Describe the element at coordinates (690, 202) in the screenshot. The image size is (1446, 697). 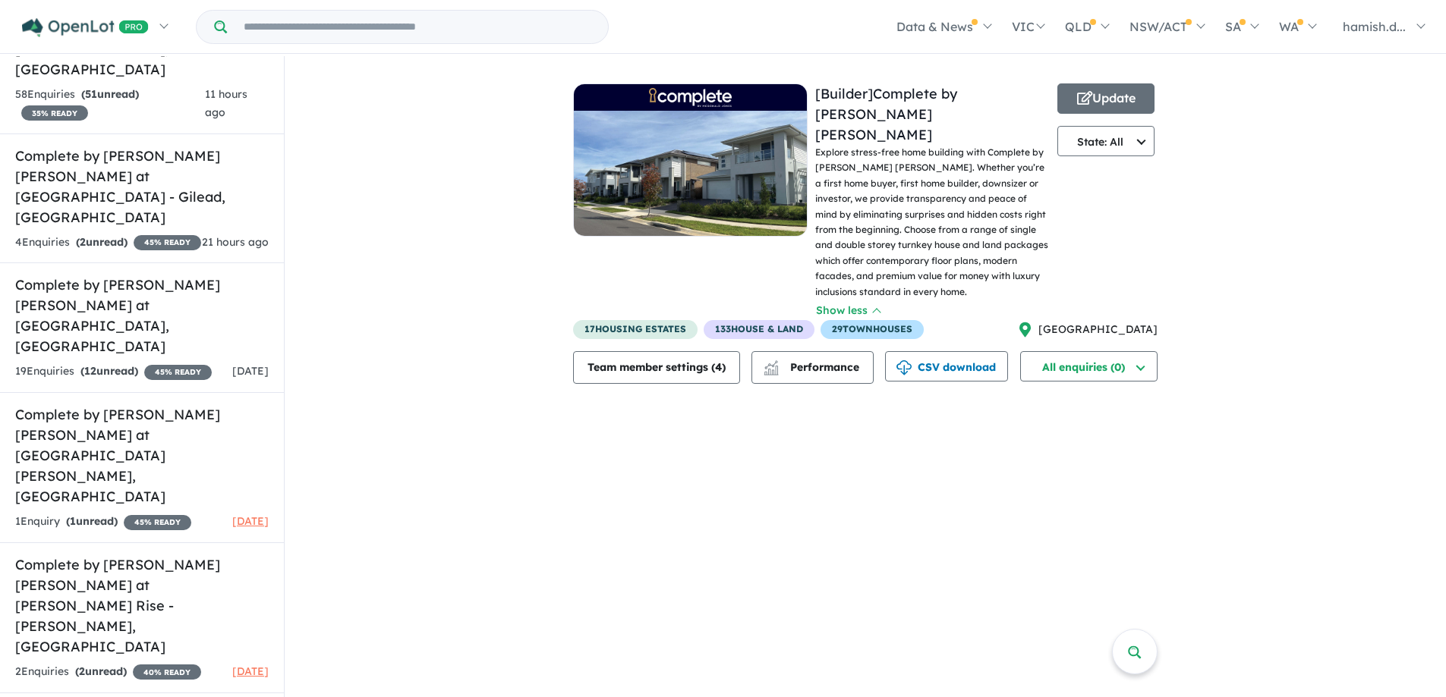
I see `a: Complete by McDonald JonesComplete by McDonald Jones` at that location.